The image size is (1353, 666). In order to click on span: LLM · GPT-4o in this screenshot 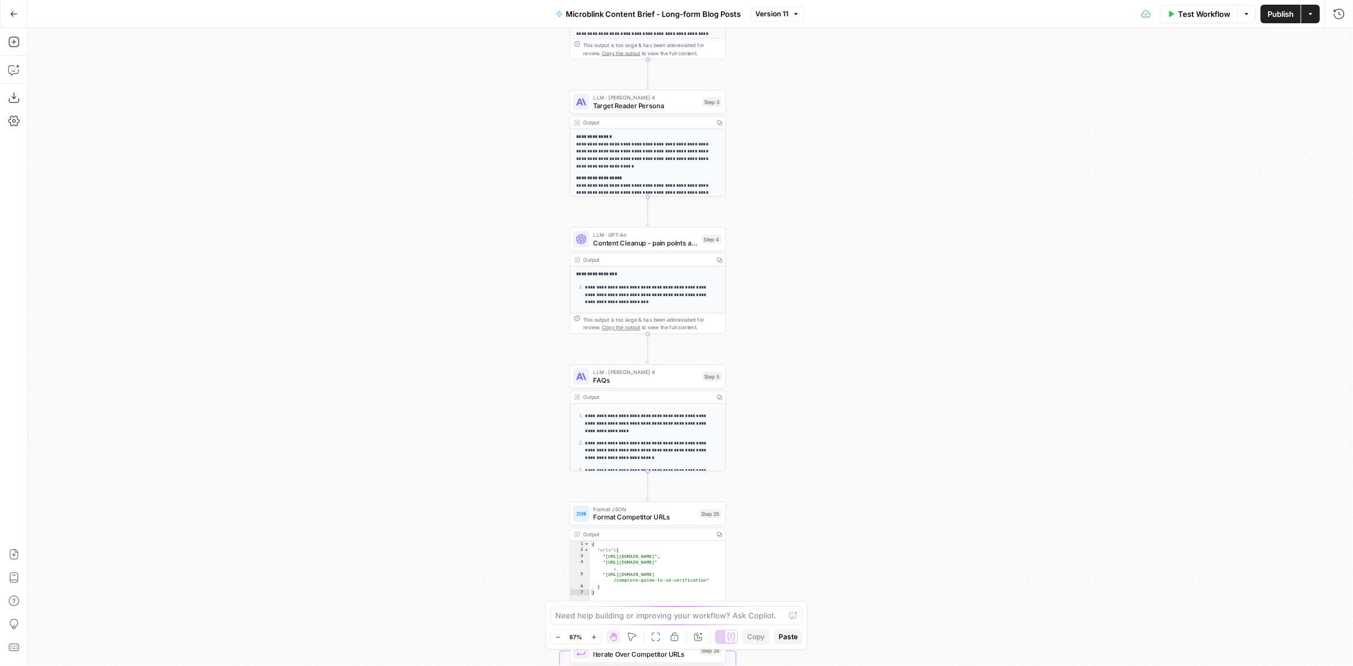, I will do `click(645, 234)`.